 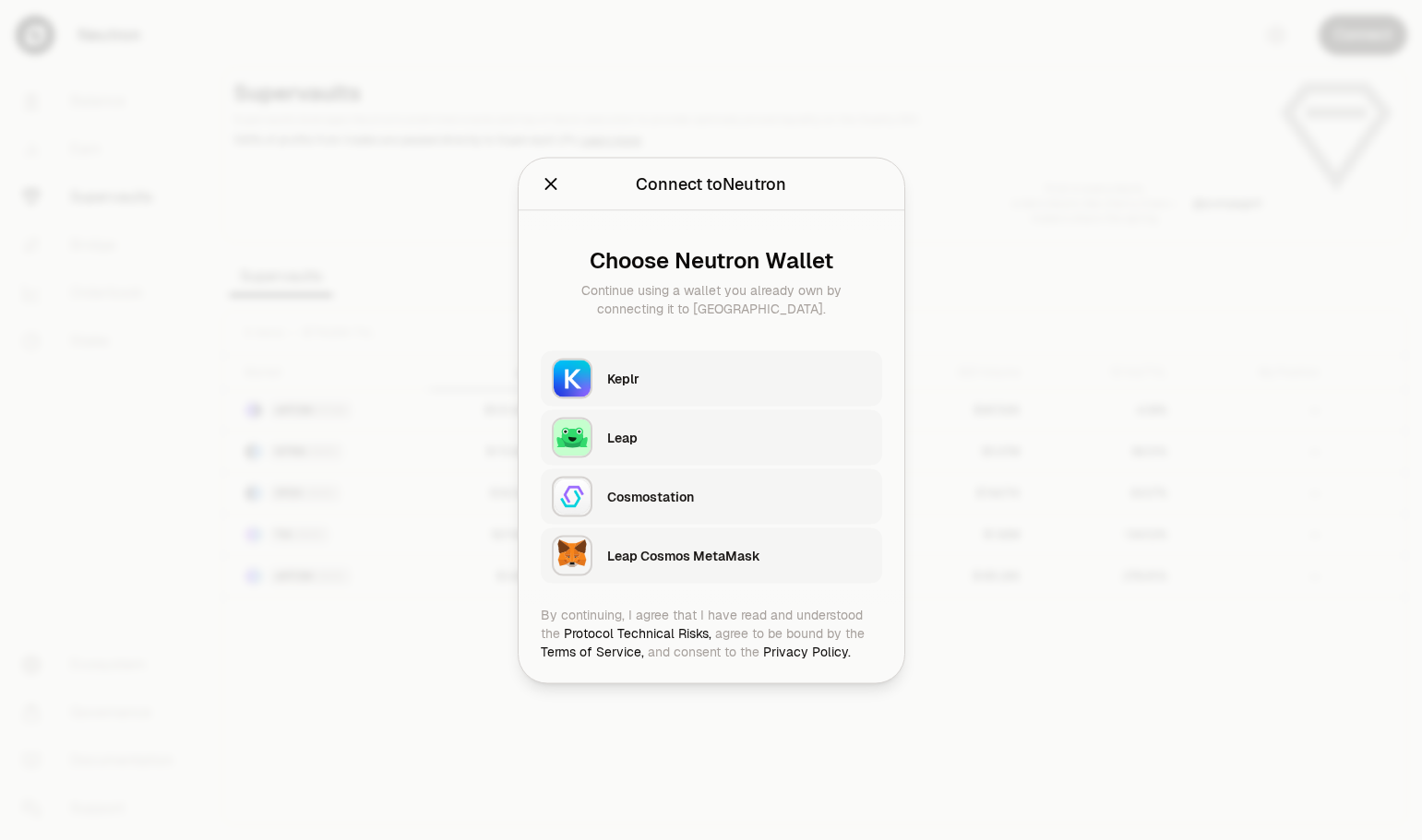 I want to click on a: Protocol Technical Risks,, so click(x=637, y=633).